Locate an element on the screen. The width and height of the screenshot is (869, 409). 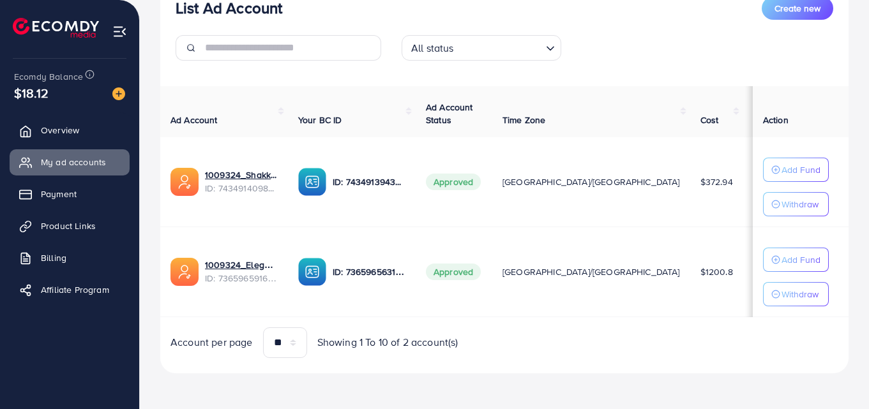
div: <span class='underline'>1009324_Elegant Wear_1715022604811</span></br>7365965916192112656 is located at coordinates (241, 271).